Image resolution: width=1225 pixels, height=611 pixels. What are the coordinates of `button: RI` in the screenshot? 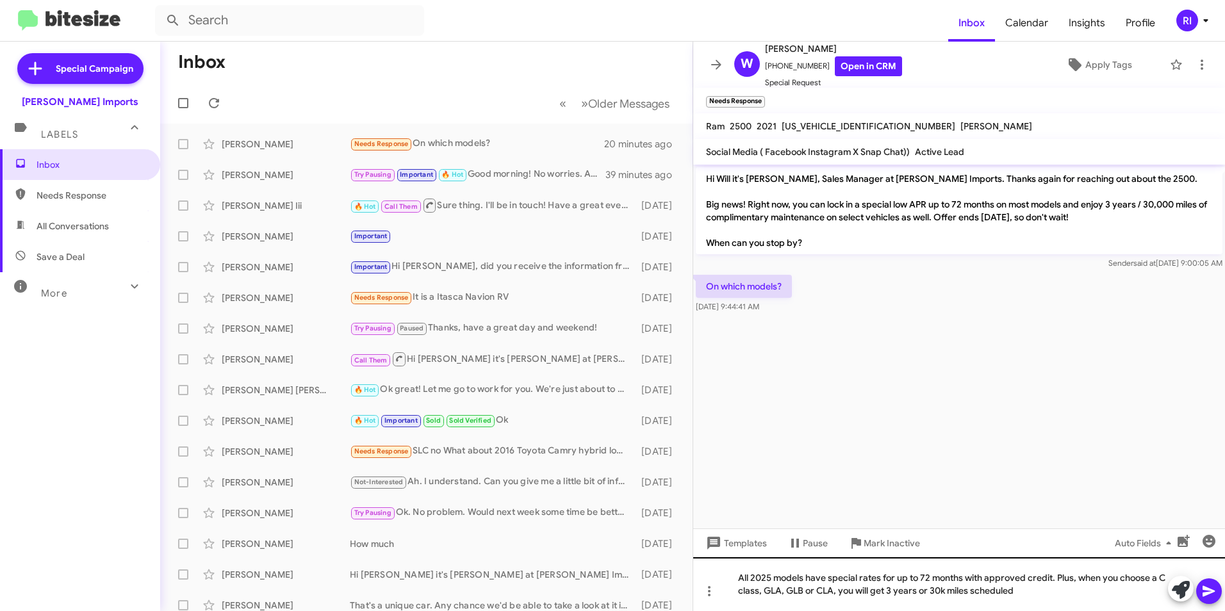 It's located at (1188, 21).